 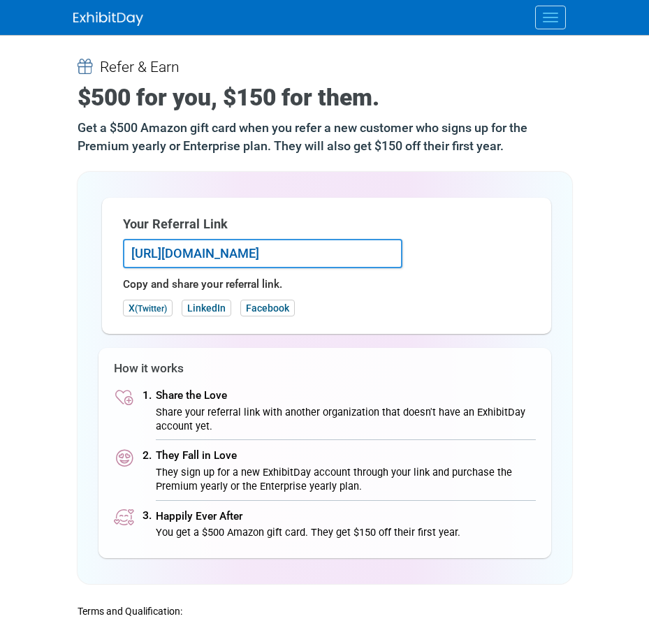 I want to click on span: Share the Love, so click(x=191, y=395).